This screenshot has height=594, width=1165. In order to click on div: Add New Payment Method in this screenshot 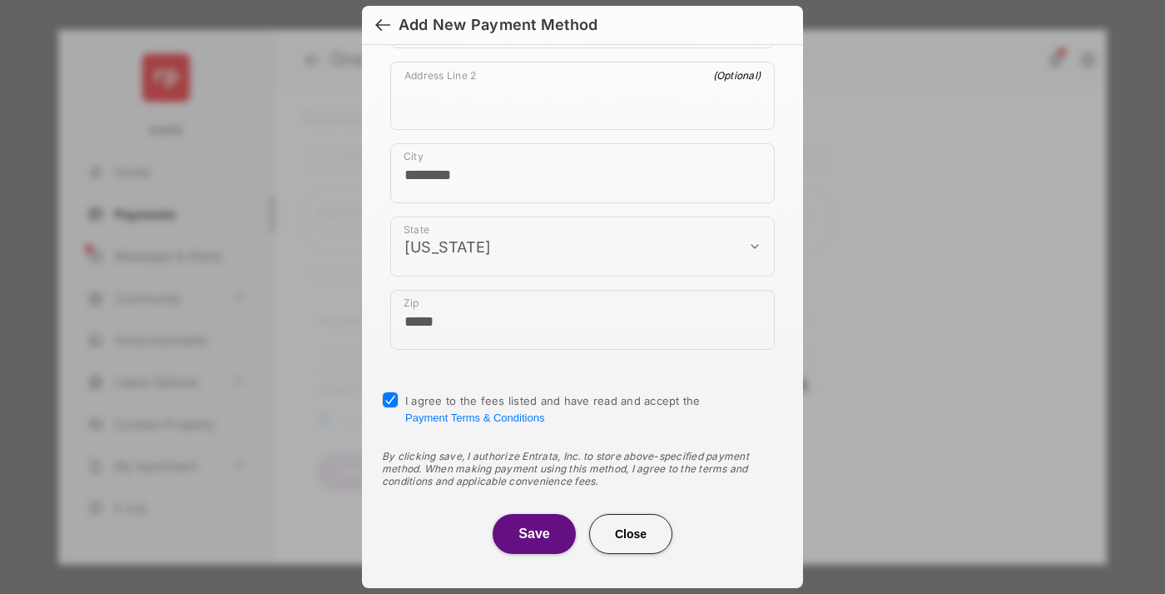, I will do `click(498, 25)`.